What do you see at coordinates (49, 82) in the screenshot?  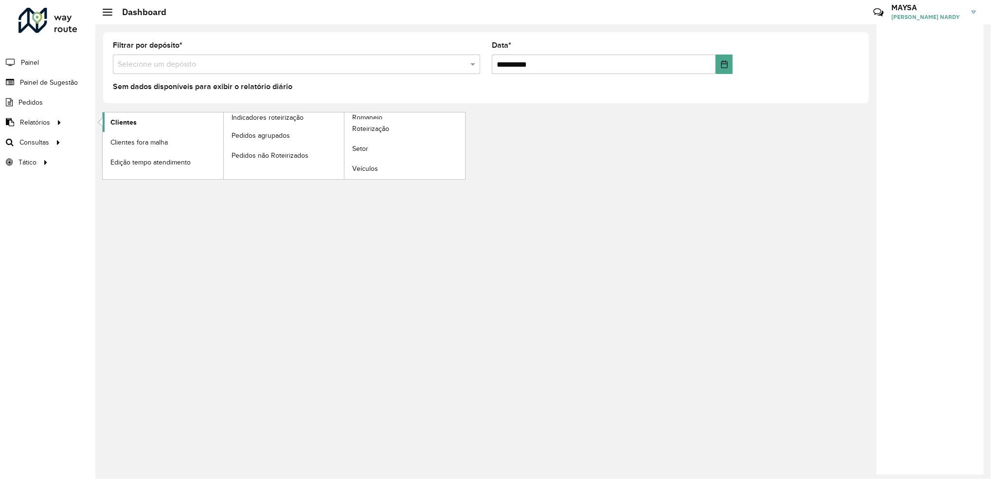 I see `span: Painel de Sugestão` at bounding box center [49, 82].